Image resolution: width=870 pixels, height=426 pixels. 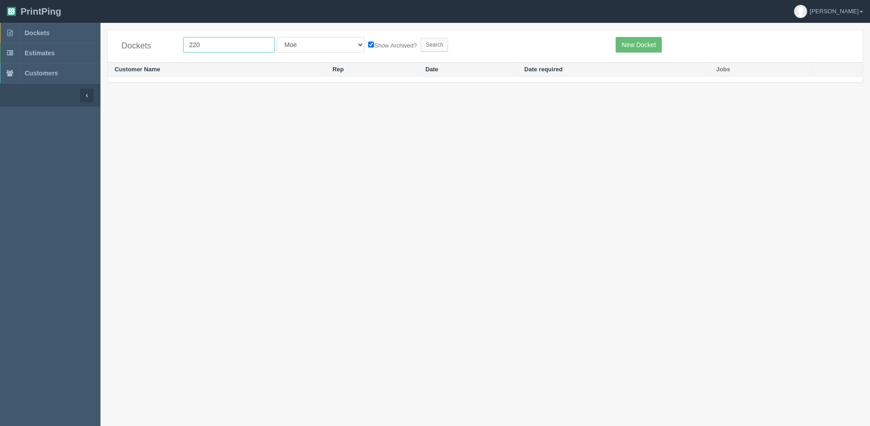 What do you see at coordinates (229, 45) in the screenshot?
I see `input: Customer Name` at bounding box center [229, 45].